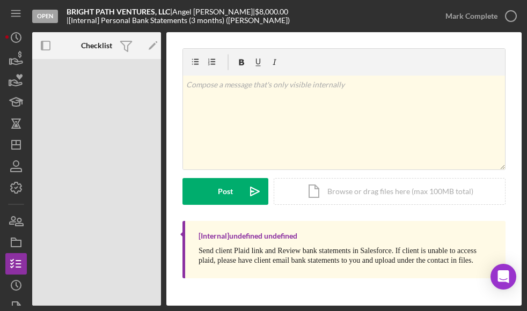 This screenshot has width=527, height=311. Describe the element at coordinates (45, 16) in the screenshot. I see `div: Open` at that location.